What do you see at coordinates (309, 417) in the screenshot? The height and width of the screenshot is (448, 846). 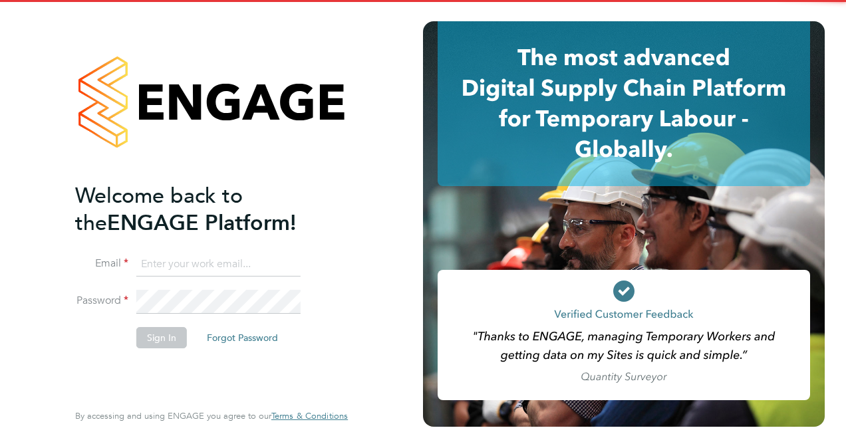 I see `a: Terms & Conditions` at bounding box center [309, 417].